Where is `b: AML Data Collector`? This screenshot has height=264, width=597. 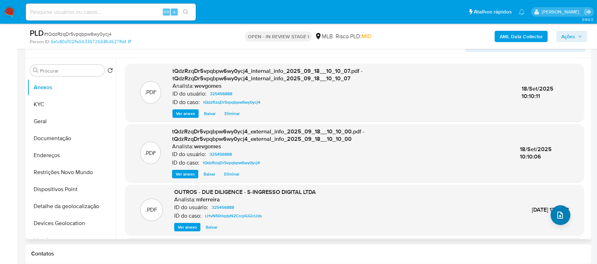 b: AML Data Collector is located at coordinates (521, 36).